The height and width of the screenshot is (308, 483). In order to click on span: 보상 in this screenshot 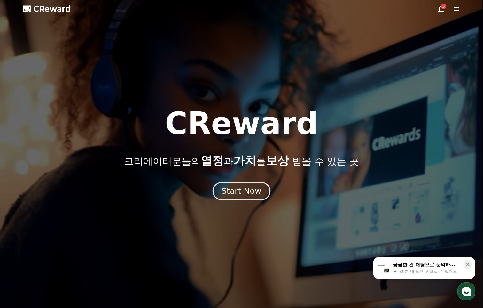, I will do `click(278, 160)`.